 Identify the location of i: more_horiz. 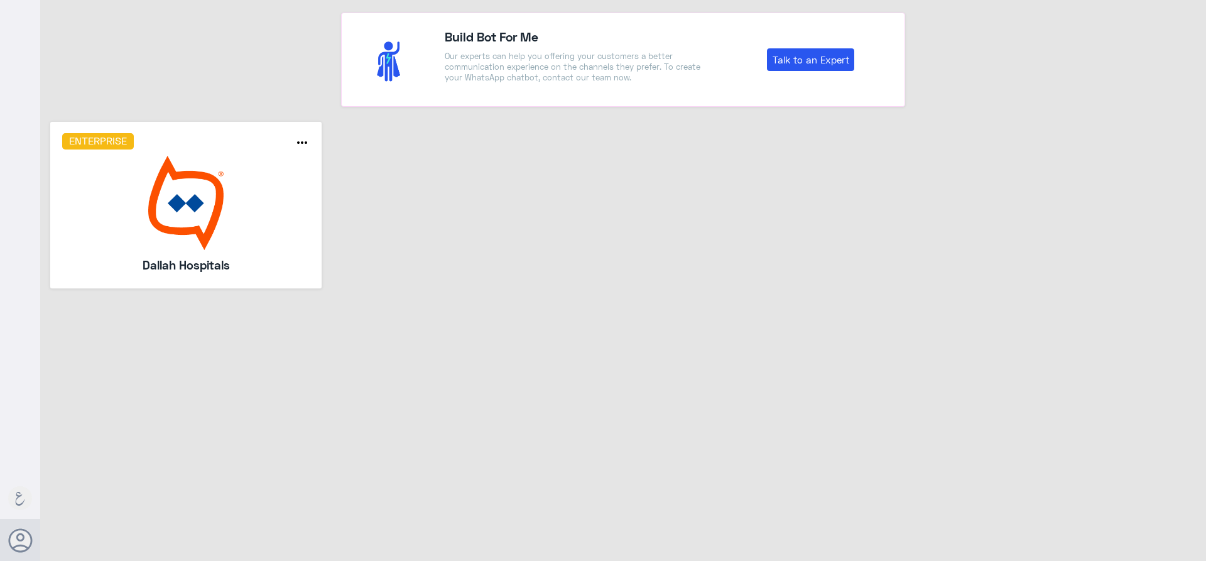
(302, 143).